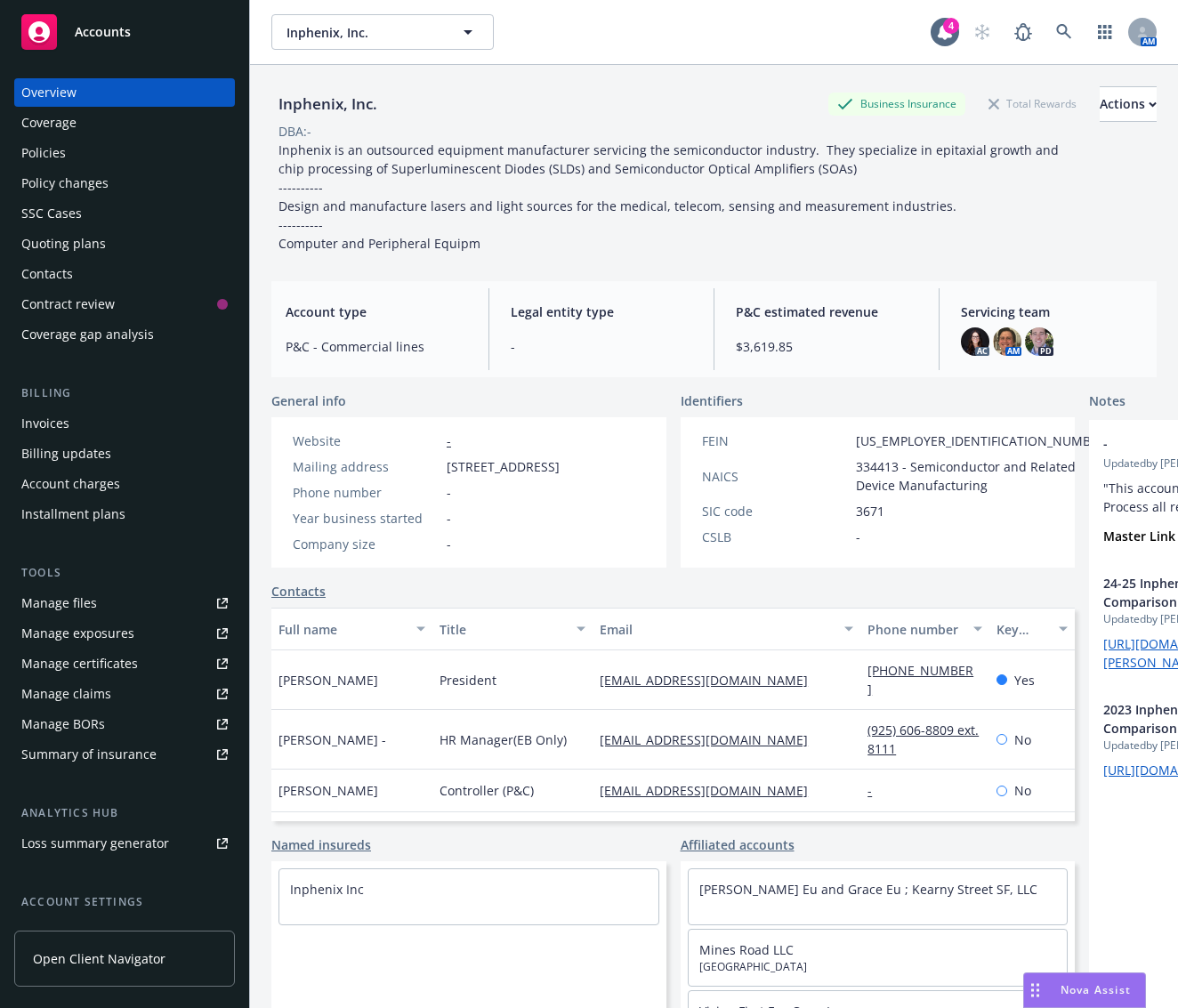 This screenshot has width=1178, height=1008. I want to click on a: Policies, so click(124, 153).